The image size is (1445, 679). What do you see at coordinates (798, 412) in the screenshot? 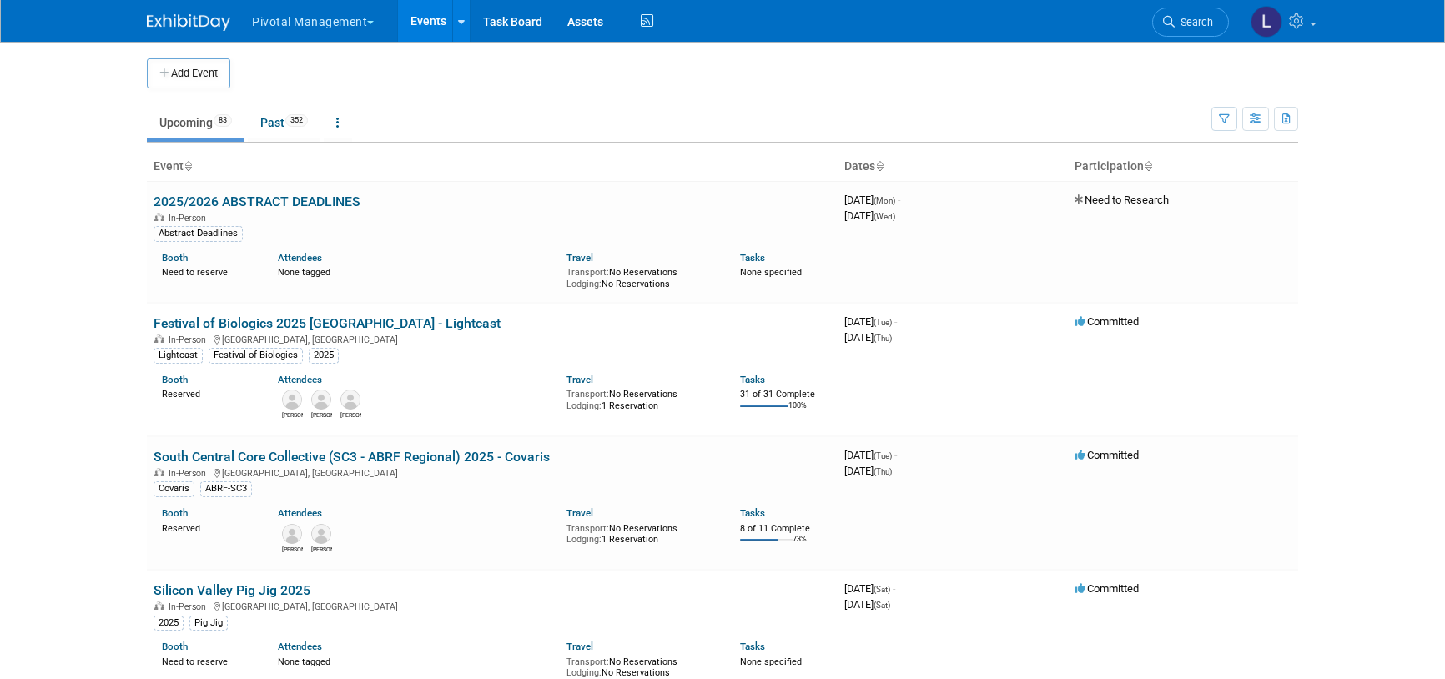
I see `td: 100%` at bounding box center [798, 412].